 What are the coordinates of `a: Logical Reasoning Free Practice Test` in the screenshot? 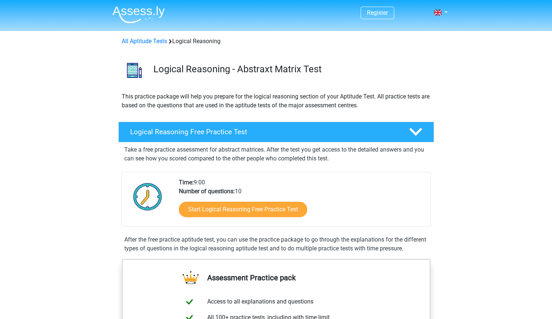 It's located at (276, 132).